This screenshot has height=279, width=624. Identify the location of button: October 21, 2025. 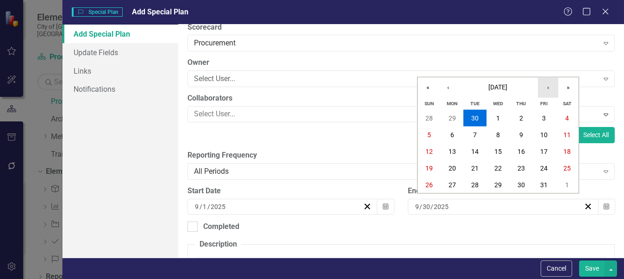
(475, 168).